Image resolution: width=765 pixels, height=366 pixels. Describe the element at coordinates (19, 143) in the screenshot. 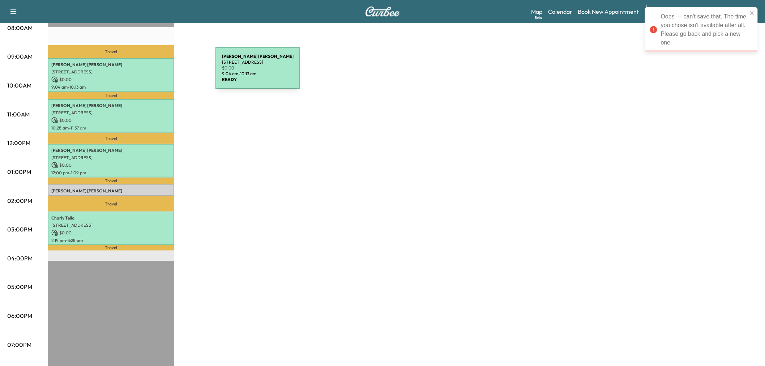

I see `p: 12:00PM` at that location.